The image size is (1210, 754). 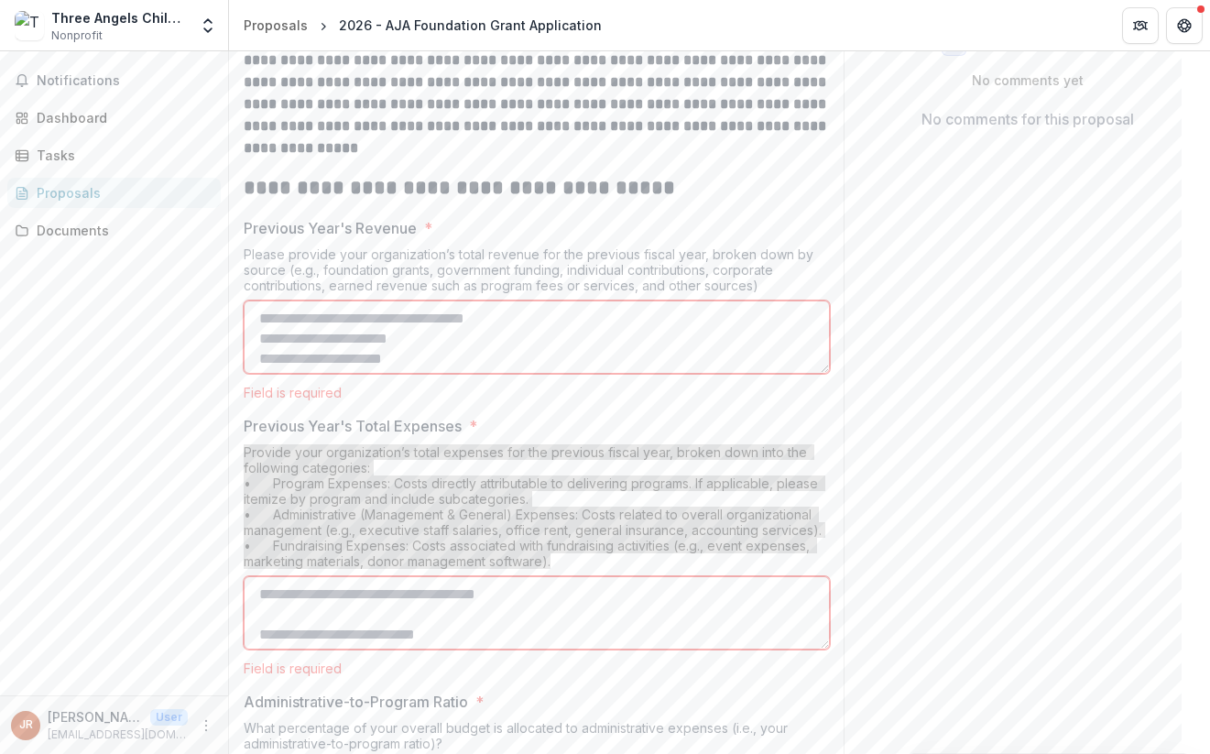 I want to click on div: Three Angels Children's Relief, Inc., so click(x=119, y=17).